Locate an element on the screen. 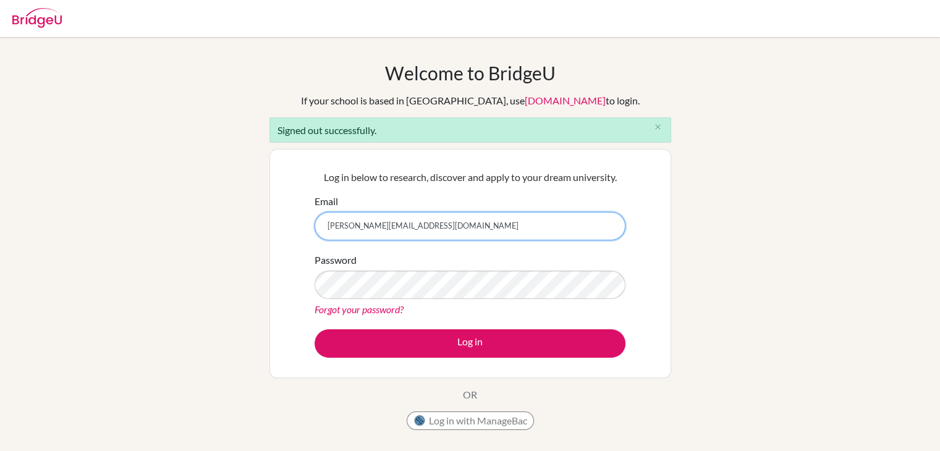 This screenshot has height=451, width=940. button: Log in is located at coordinates (470, 344).